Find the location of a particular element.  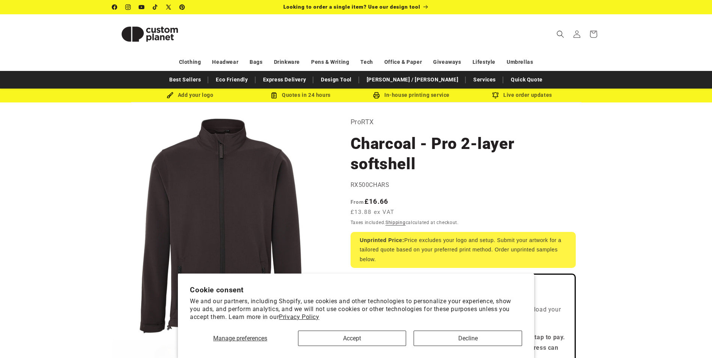

h2: Cookie consent is located at coordinates (356, 290).